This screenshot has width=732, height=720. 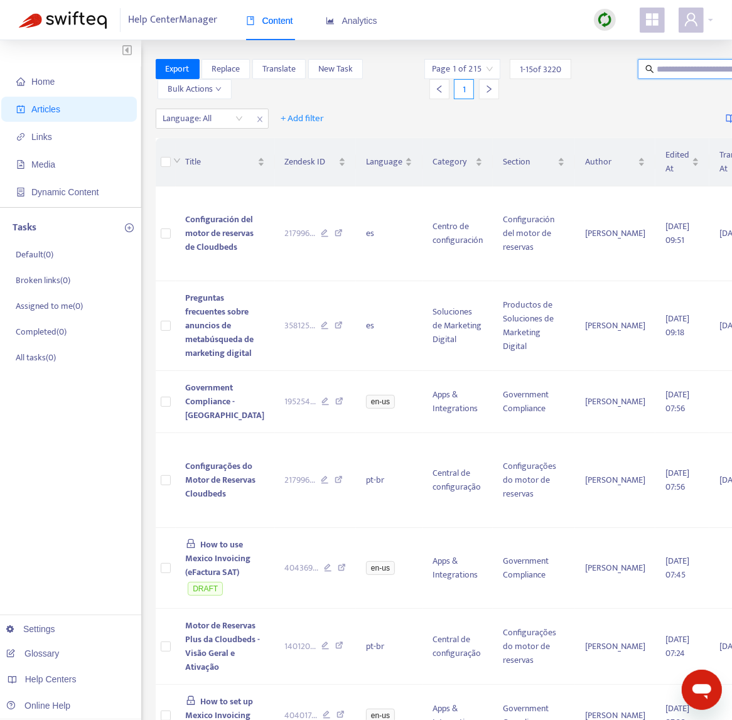 What do you see at coordinates (458, 647) in the screenshot?
I see `td: Central de configuração` at bounding box center [458, 647].